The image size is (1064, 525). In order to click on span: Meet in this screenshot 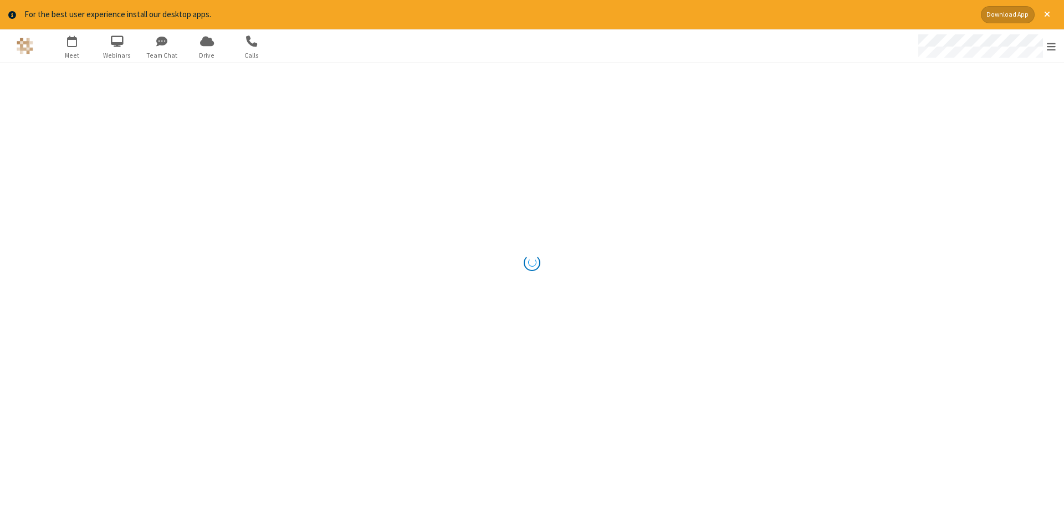, I will do `click(72, 55)`.